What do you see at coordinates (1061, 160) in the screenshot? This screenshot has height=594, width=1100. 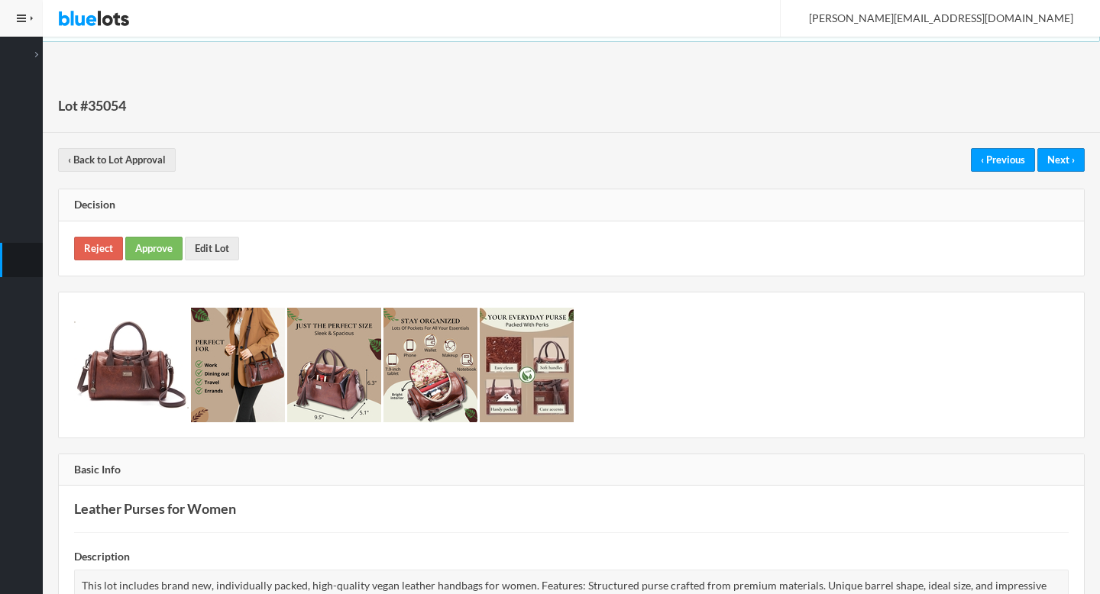 I see `a: Next ›` at bounding box center [1061, 160].